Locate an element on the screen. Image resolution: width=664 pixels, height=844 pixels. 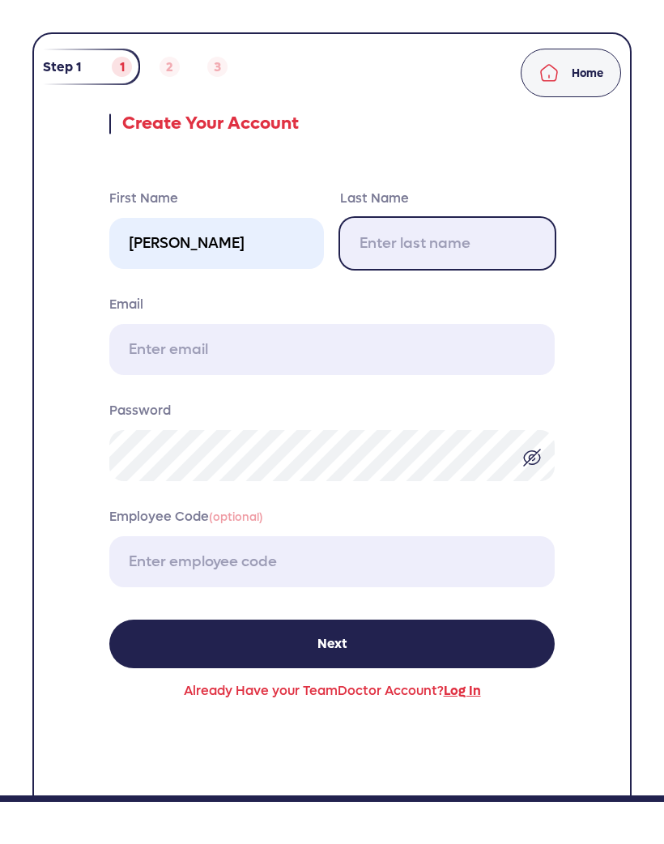
label: Last Name is located at coordinates (447, 198).